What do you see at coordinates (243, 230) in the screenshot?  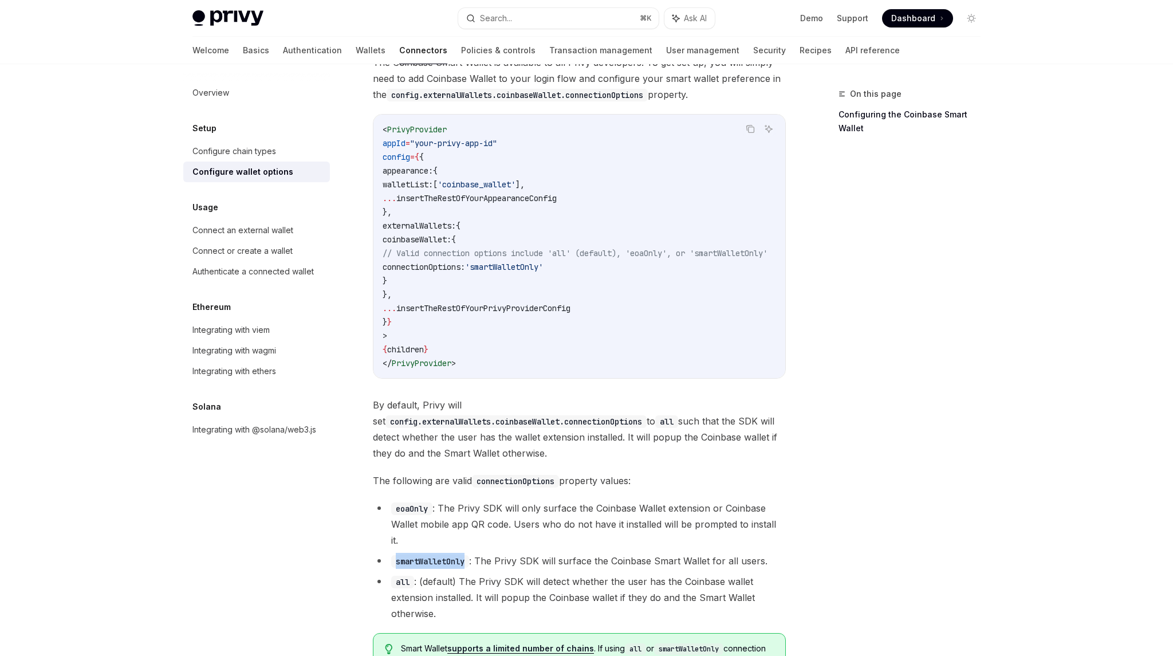 I see `div: Connect an external wallet` at bounding box center [243, 230].